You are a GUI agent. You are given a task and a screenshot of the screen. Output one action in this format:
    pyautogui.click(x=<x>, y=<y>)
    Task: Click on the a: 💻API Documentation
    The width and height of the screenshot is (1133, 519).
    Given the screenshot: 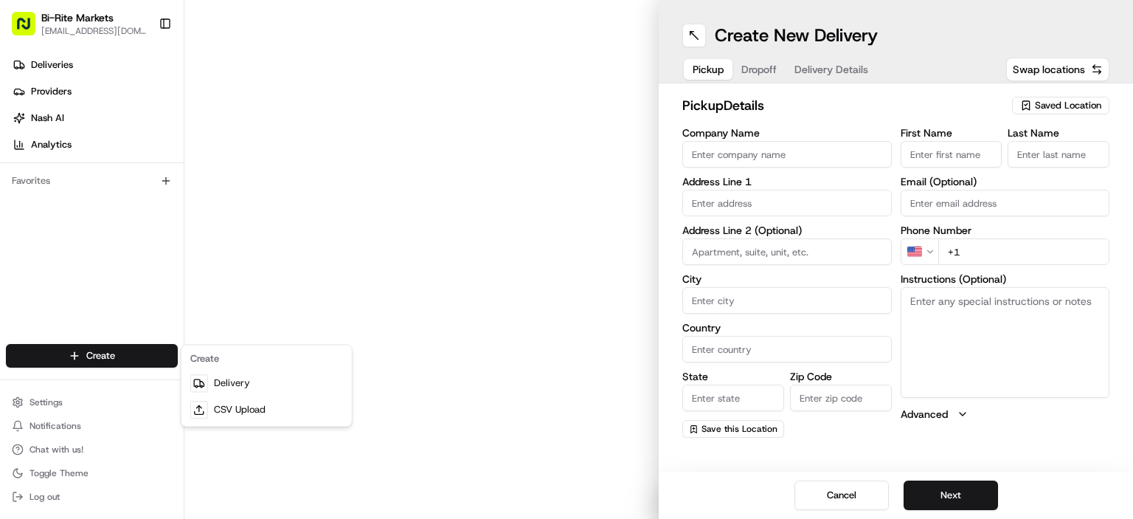 What is the action you would take?
    pyautogui.click(x=181, y=297)
    